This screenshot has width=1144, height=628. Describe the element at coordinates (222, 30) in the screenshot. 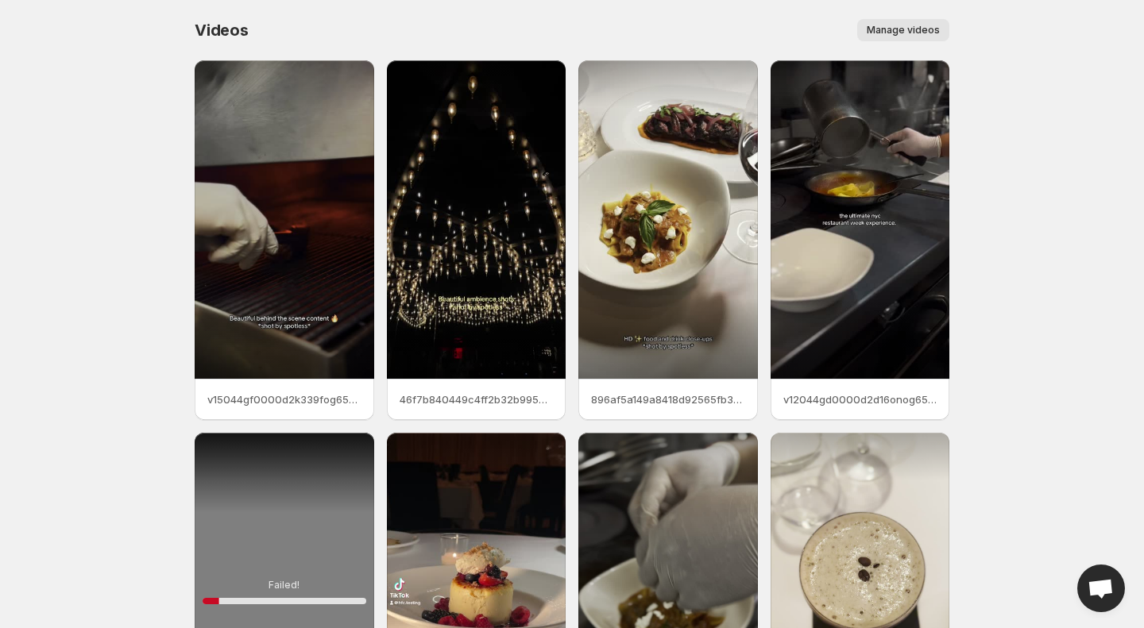

I see `span: Videos` at that location.